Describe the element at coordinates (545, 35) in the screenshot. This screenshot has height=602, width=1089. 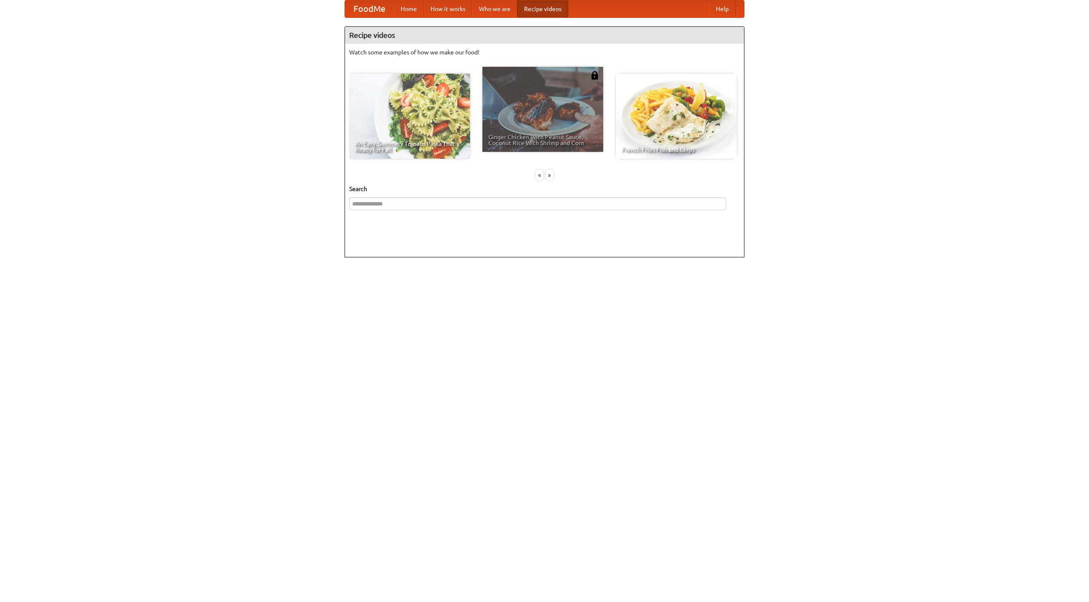
I see `h4: Recipe videos` at that location.